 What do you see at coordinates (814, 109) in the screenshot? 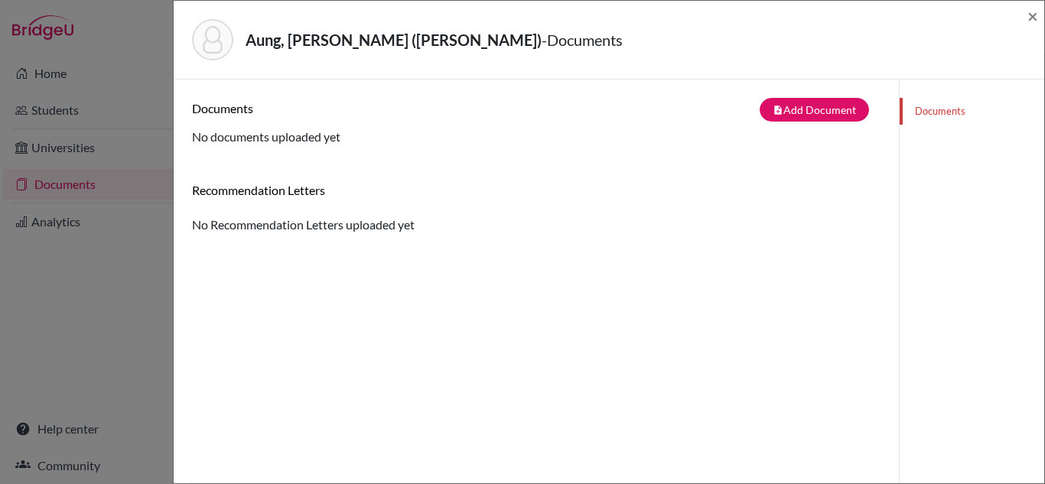
I see `button: note_addAdd Document` at bounding box center [814, 109].